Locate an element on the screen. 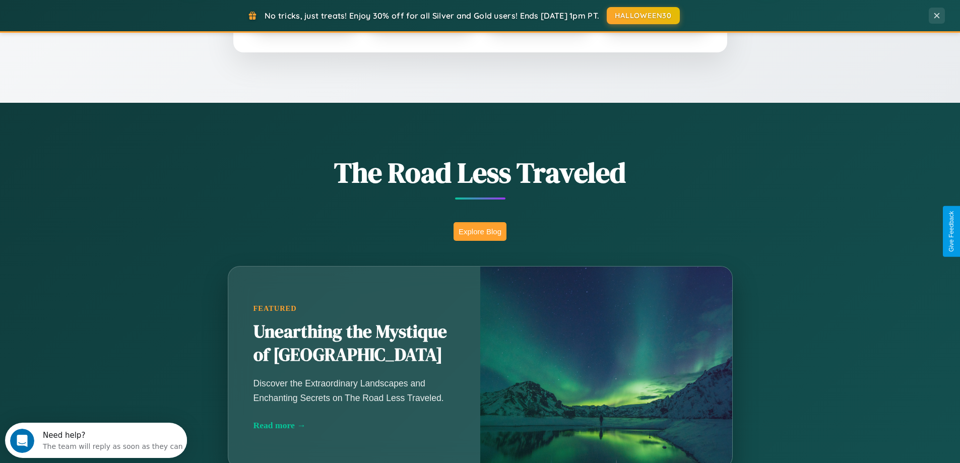 The image size is (960, 463). div: Read more → is located at coordinates (354, 425).